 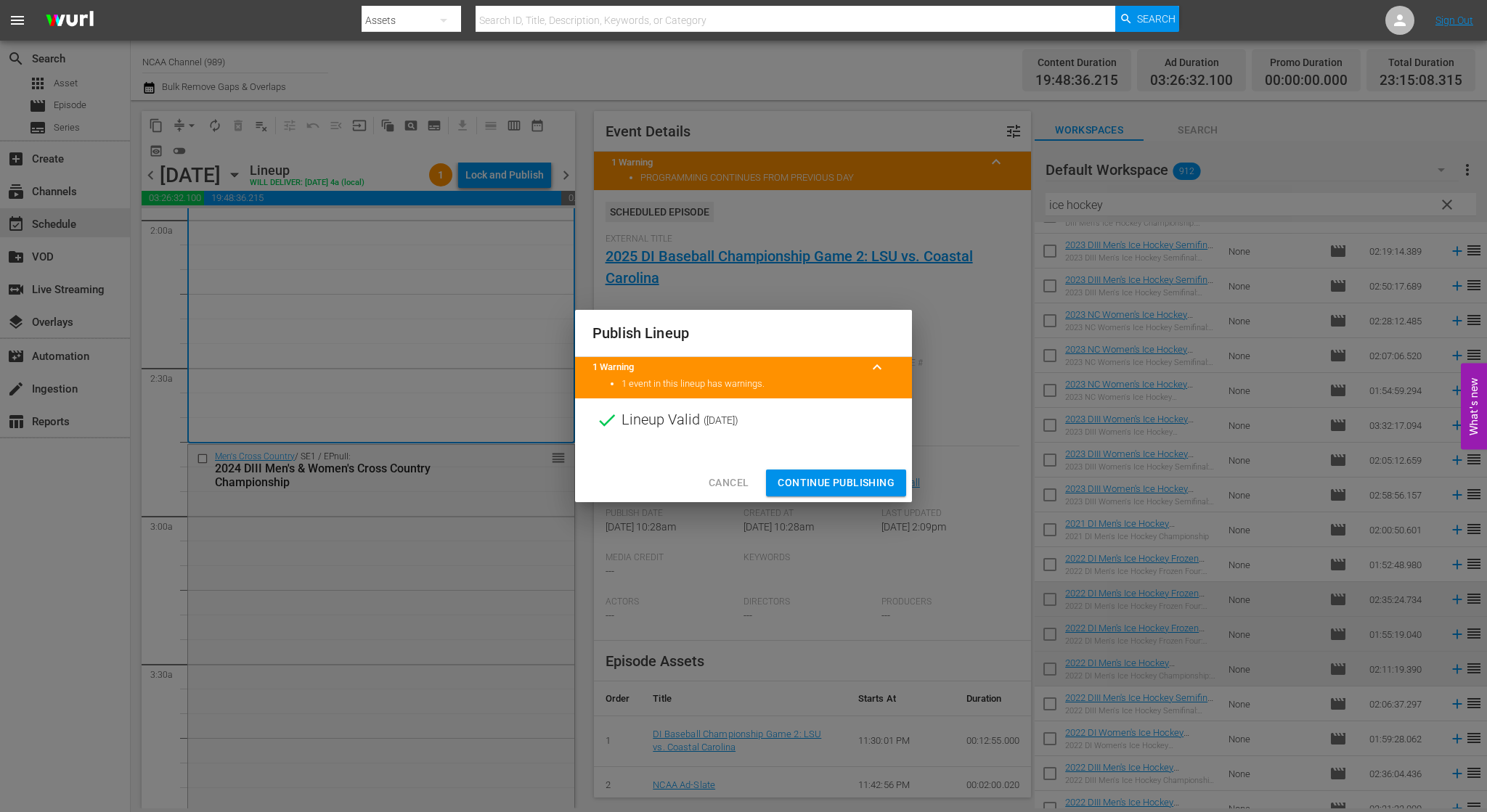 What do you see at coordinates (836, 483) in the screenshot?
I see `button: Continue Publishing` at bounding box center [836, 483].